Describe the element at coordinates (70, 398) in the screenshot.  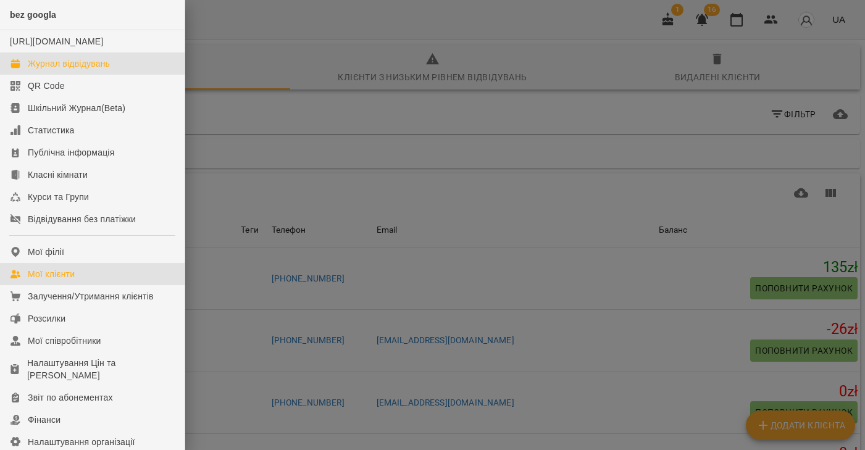
I see `div: Звіт по абонементах` at that location.